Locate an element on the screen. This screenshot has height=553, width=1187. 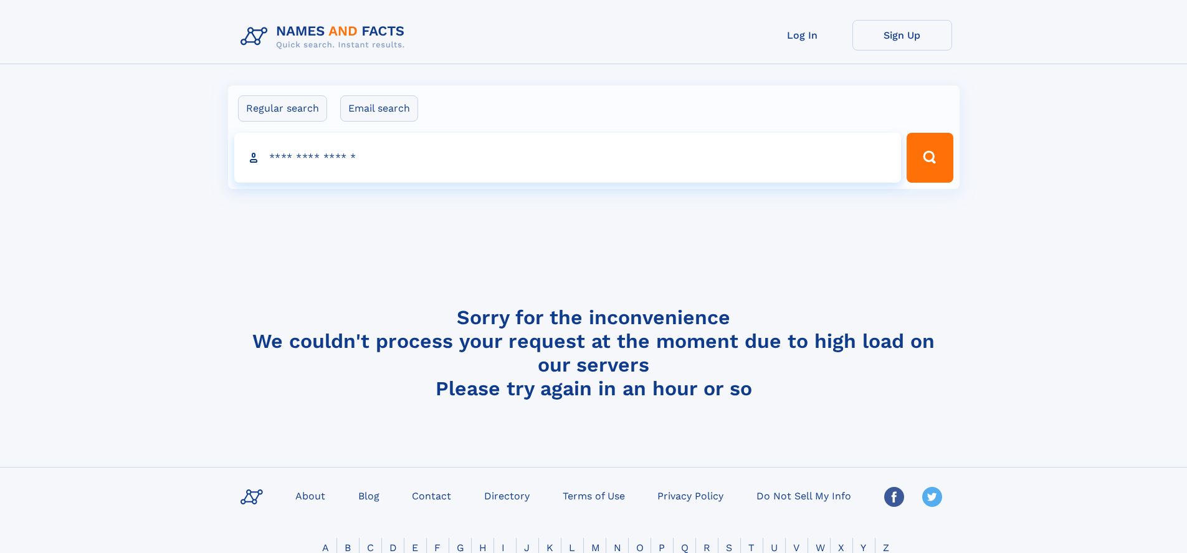
a: Directory is located at coordinates (507, 495).